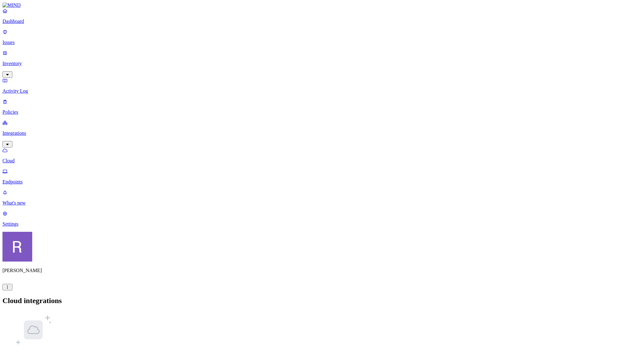  I want to click on a: Inventory, so click(318, 64).